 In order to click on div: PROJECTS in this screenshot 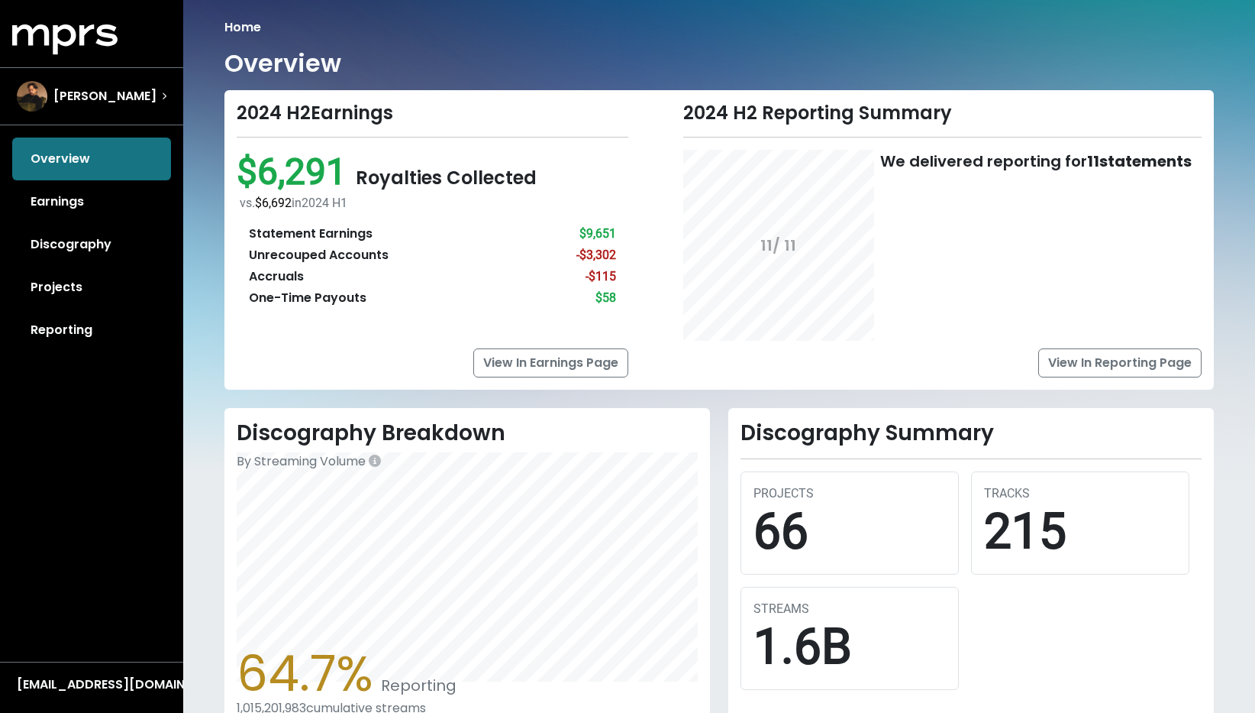, I will do `click(850, 493)`.